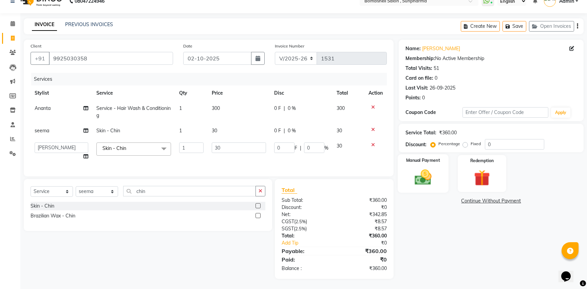 This screenshot has height=289, width=587. I want to click on img: _cash.svg, so click(423, 177).